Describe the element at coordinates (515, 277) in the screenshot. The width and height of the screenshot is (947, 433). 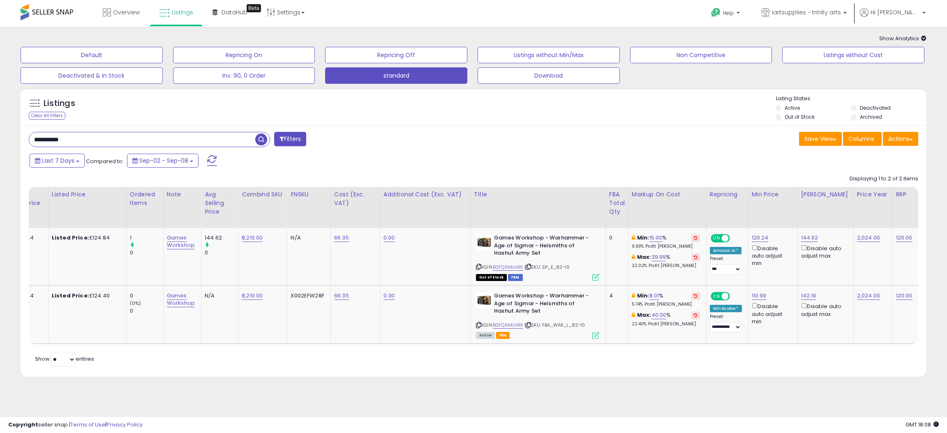
I see `span: FBM` at that location.